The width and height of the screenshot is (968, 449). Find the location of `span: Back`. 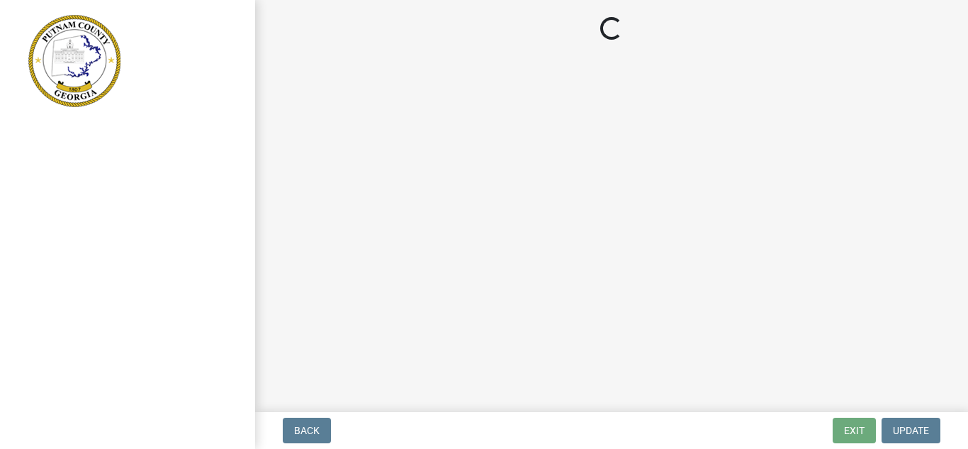

span: Back is located at coordinates (307, 430).